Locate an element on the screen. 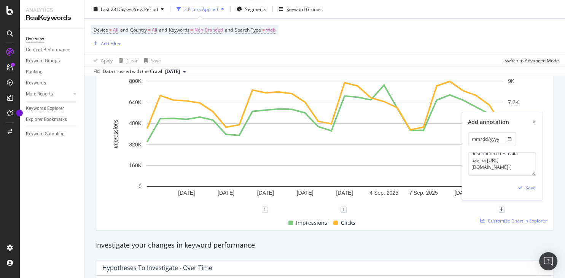 The height and width of the screenshot is (278, 565). text: Impressions is located at coordinates (116, 134).